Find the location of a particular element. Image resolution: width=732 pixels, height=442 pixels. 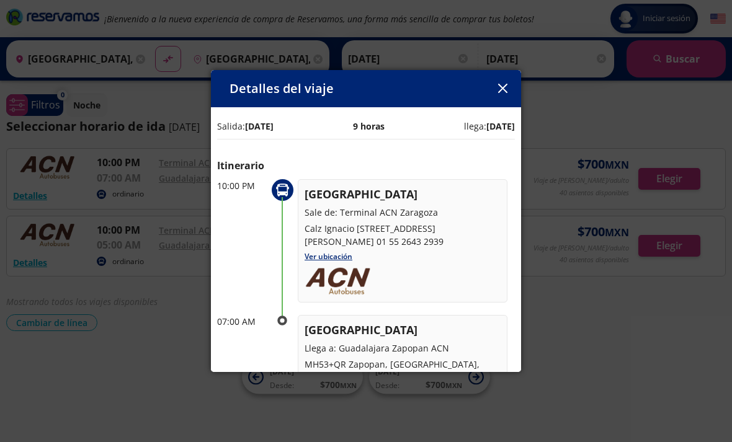

p: 07:00 AM is located at coordinates (242, 321).